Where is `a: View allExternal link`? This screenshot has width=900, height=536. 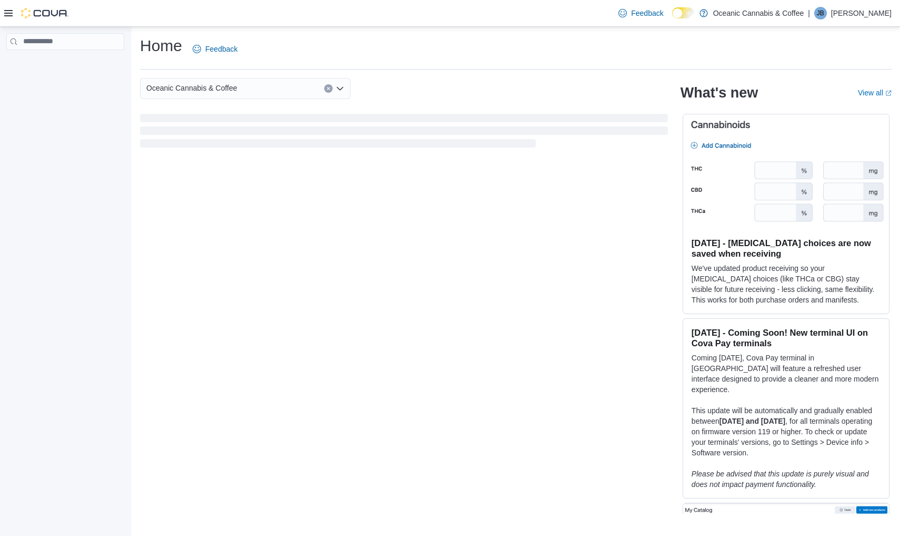
a: View allExternal link is located at coordinates (875, 93).